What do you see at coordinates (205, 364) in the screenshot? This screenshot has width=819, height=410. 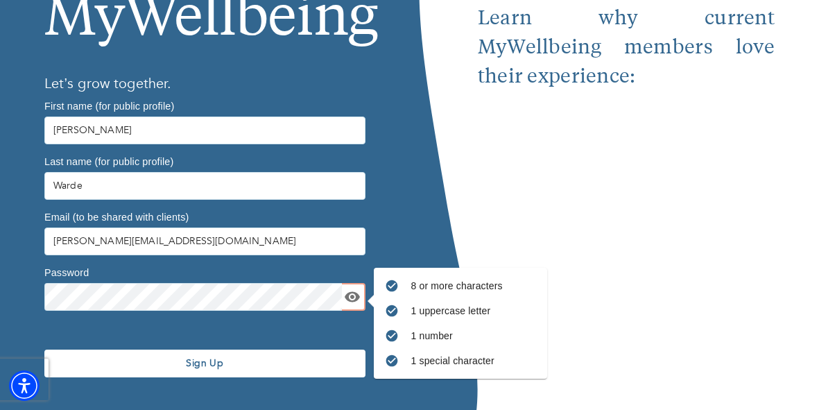 I see `button: Sign Up` at bounding box center [205, 364].